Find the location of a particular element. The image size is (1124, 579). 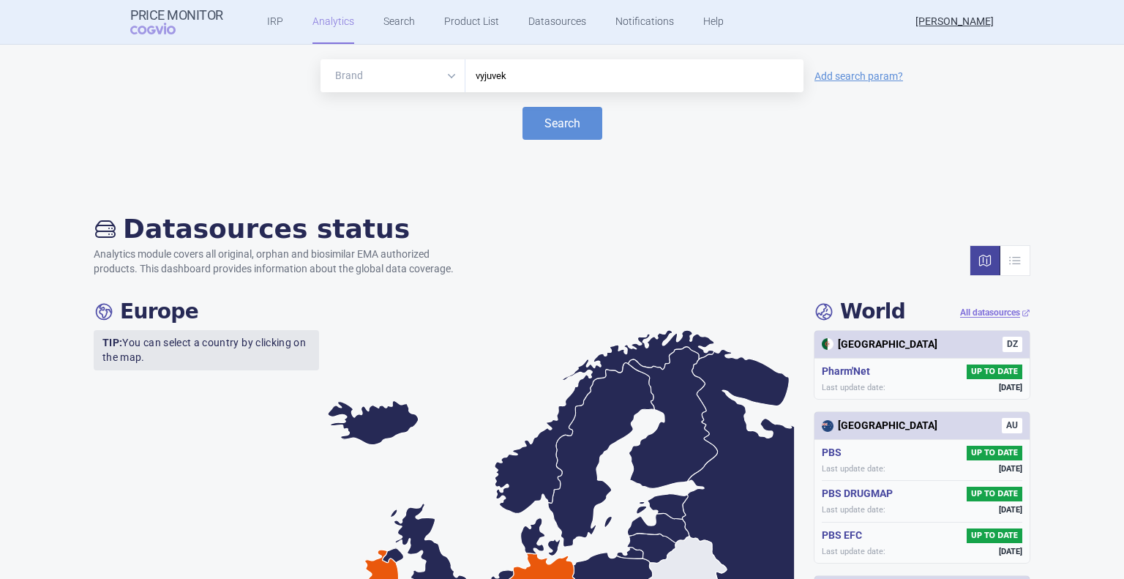

h2: Datasources status is located at coordinates (281, 228).